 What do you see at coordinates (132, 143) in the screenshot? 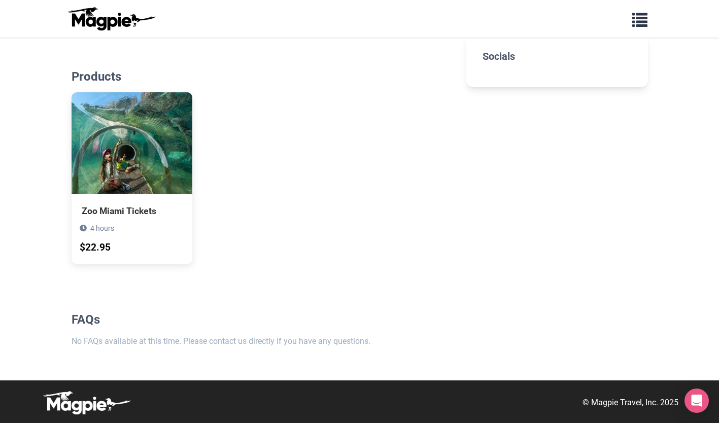
I see `img: Zoo Miami Tickets` at bounding box center [132, 143].